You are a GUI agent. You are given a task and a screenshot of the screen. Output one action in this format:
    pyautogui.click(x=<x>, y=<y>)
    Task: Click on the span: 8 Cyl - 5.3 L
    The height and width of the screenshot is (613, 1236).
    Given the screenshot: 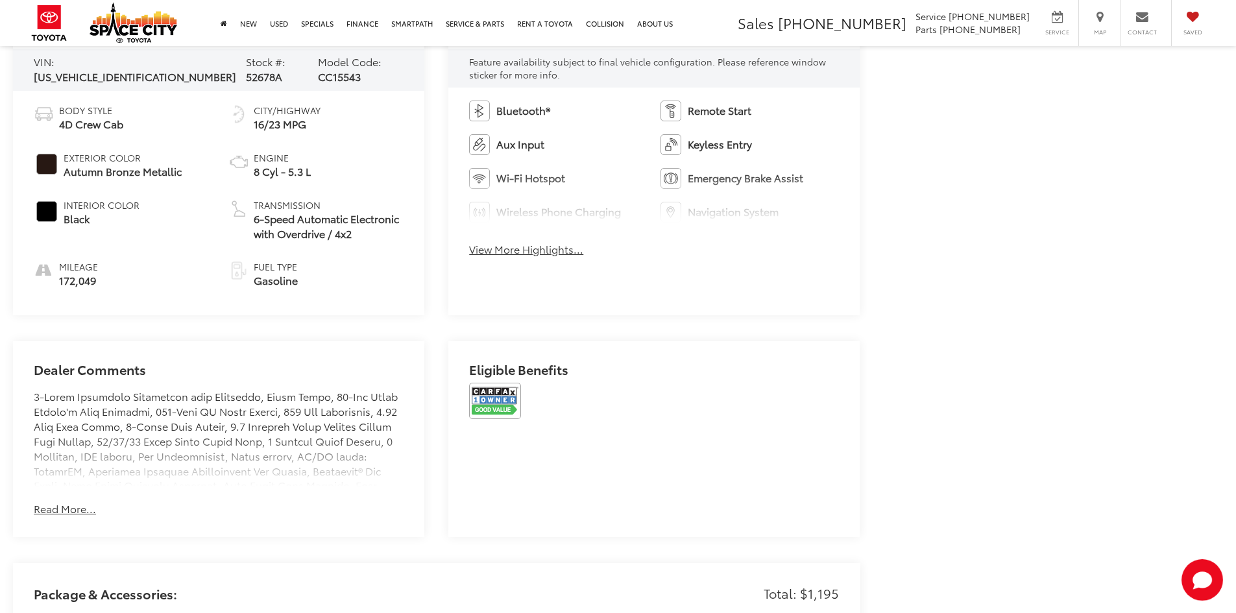 What is the action you would take?
    pyautogui.click(x=282, y=171)
    